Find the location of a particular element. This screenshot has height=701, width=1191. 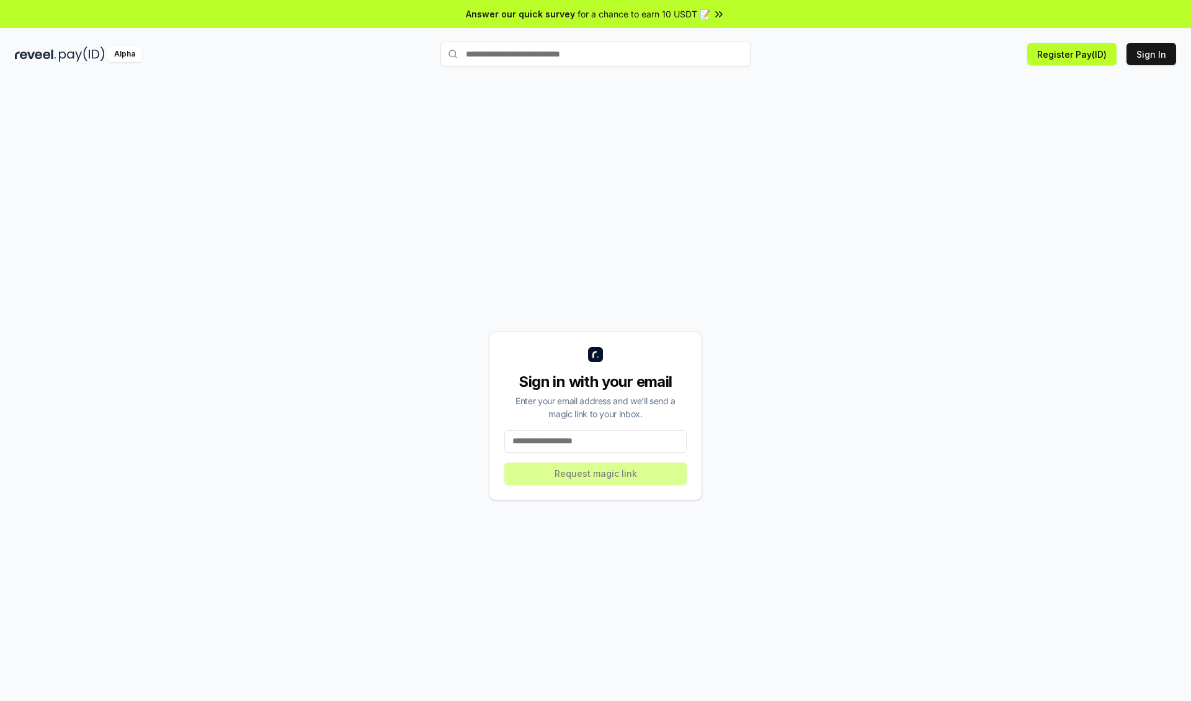

div: Alpha is located at coordinates (125, 54).